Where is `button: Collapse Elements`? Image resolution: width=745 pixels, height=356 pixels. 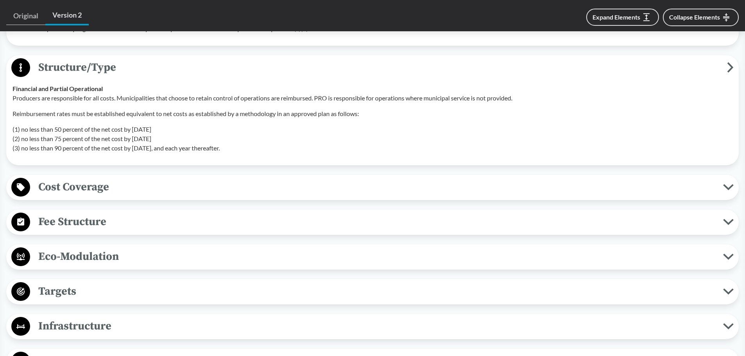
button: Collapse Elements is located at coordinates (700, 17).